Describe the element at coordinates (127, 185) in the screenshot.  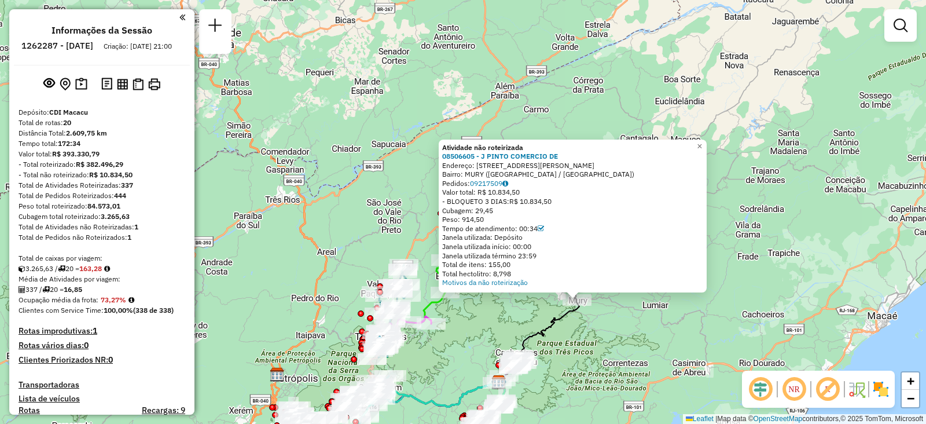
I see `strong: 337` at that location.